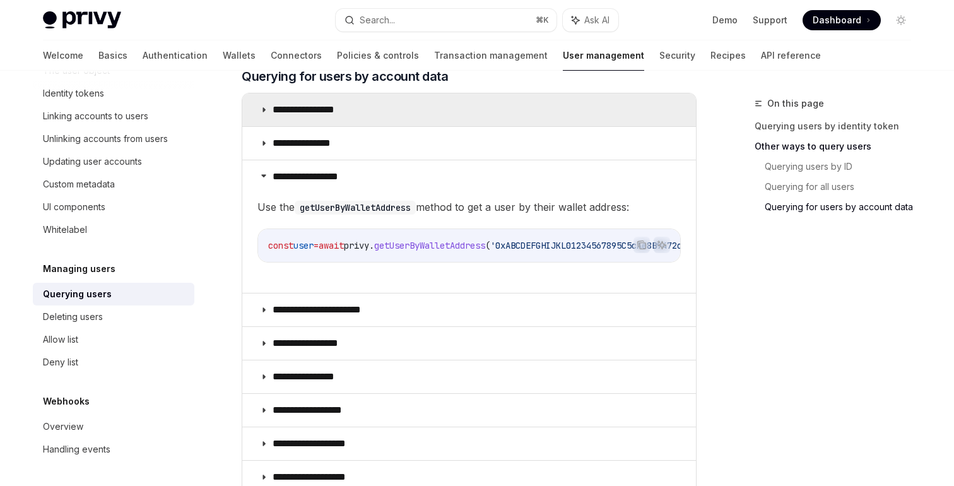 The width and height of the screenshot is (954, 486). What do you see at coordinates (65, 230) in the screenshot?
I see `div: Whitelabel` at bounding box center [65, 230].